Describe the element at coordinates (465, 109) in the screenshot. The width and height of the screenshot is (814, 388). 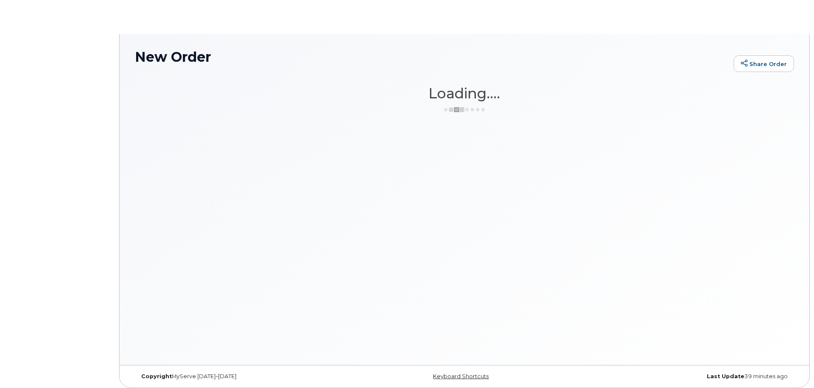
I see `img: ajax-loader-3a6953c30dc77f0bf724df975f13086db4f4c1262e45940f03d1251963f1bf2e.gif` at that location.